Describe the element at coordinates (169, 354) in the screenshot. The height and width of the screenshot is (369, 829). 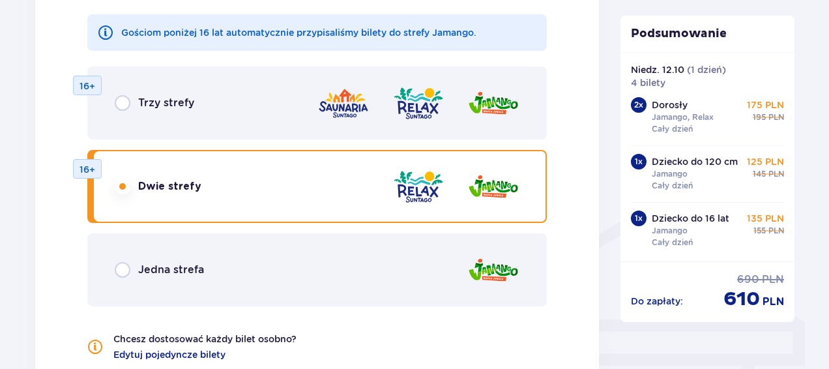
I see `a: Edytuj pojedyncze bilety` at that location.